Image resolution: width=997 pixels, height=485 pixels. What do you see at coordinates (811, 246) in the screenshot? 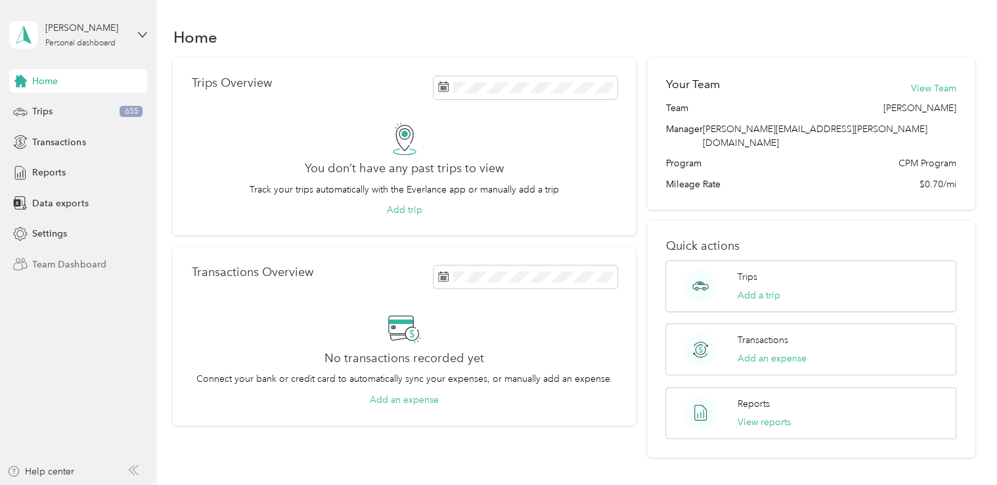
I see `p: Quick actions` at bounding box center [811, 246].